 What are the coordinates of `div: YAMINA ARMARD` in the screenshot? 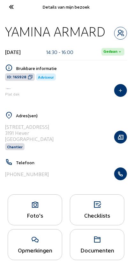 It's located at (55, 31).